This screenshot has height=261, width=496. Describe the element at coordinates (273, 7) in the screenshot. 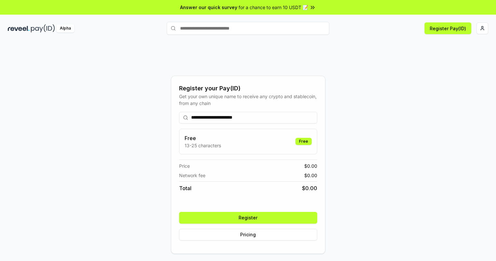

I see `span: for a chance to earn 10 USDT 📝` at that location.